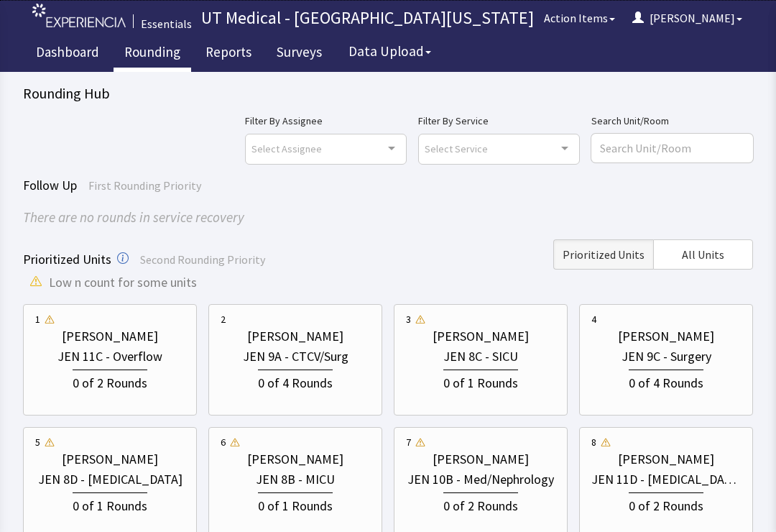  What do you see at coordinates (295, 479) in the screenshot?
I see `div: JEN 8B - MICU` at bounding box center [295, 479].